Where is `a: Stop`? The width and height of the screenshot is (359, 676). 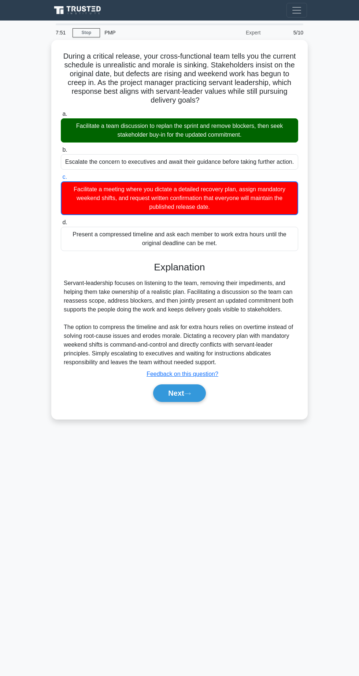 a: Stop is located at coordinates (86, 33).